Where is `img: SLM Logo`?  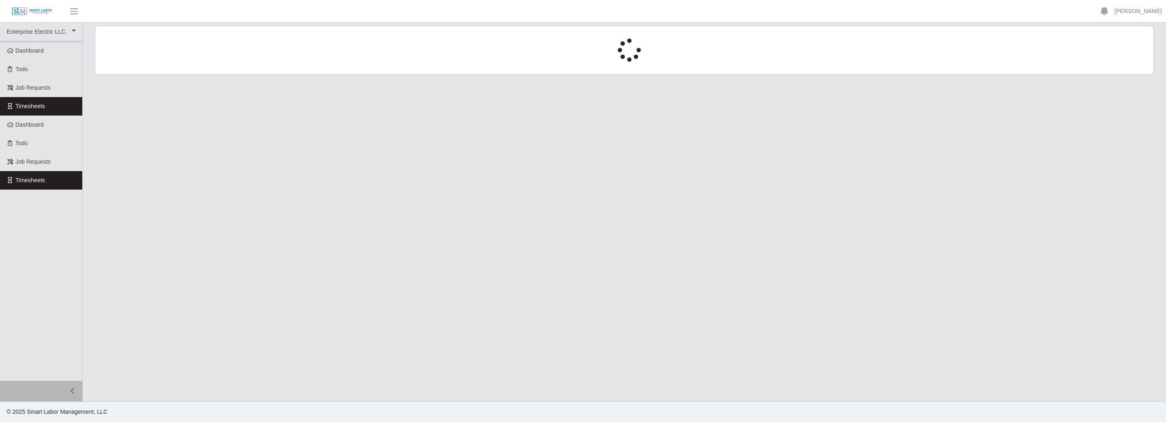 img: SLM Logo is located at coordinates (32, 12).